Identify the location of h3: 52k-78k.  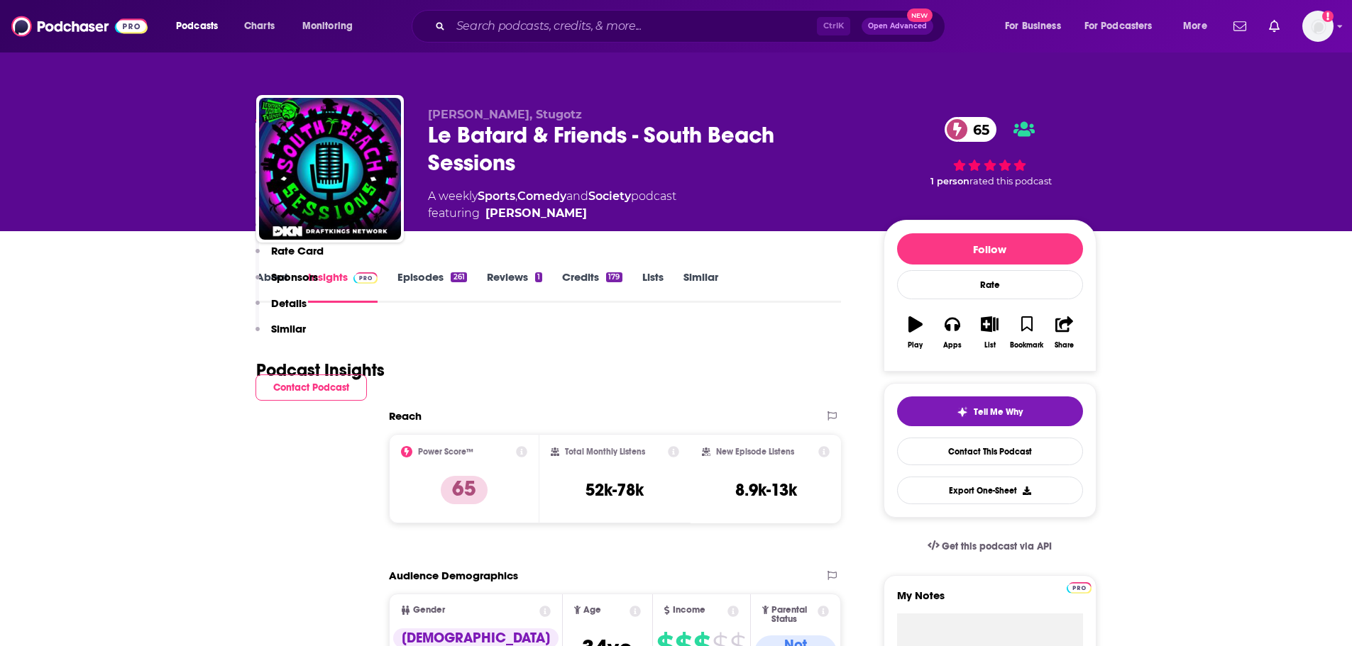
(615, 490).